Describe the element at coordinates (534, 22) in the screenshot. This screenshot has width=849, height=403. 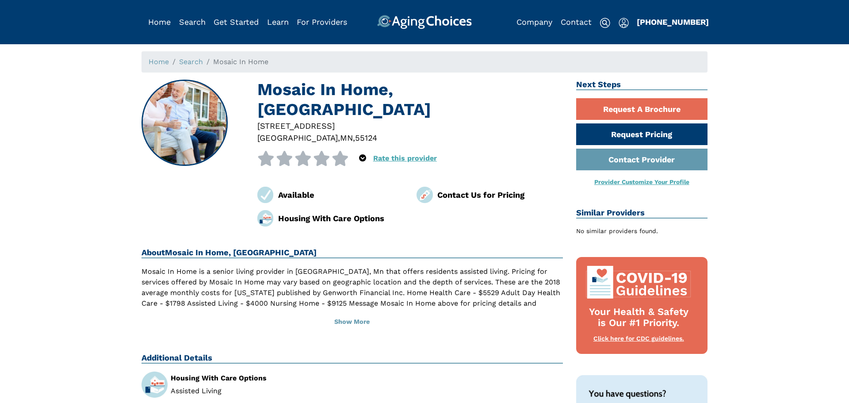
I see `a: Company` at that location.